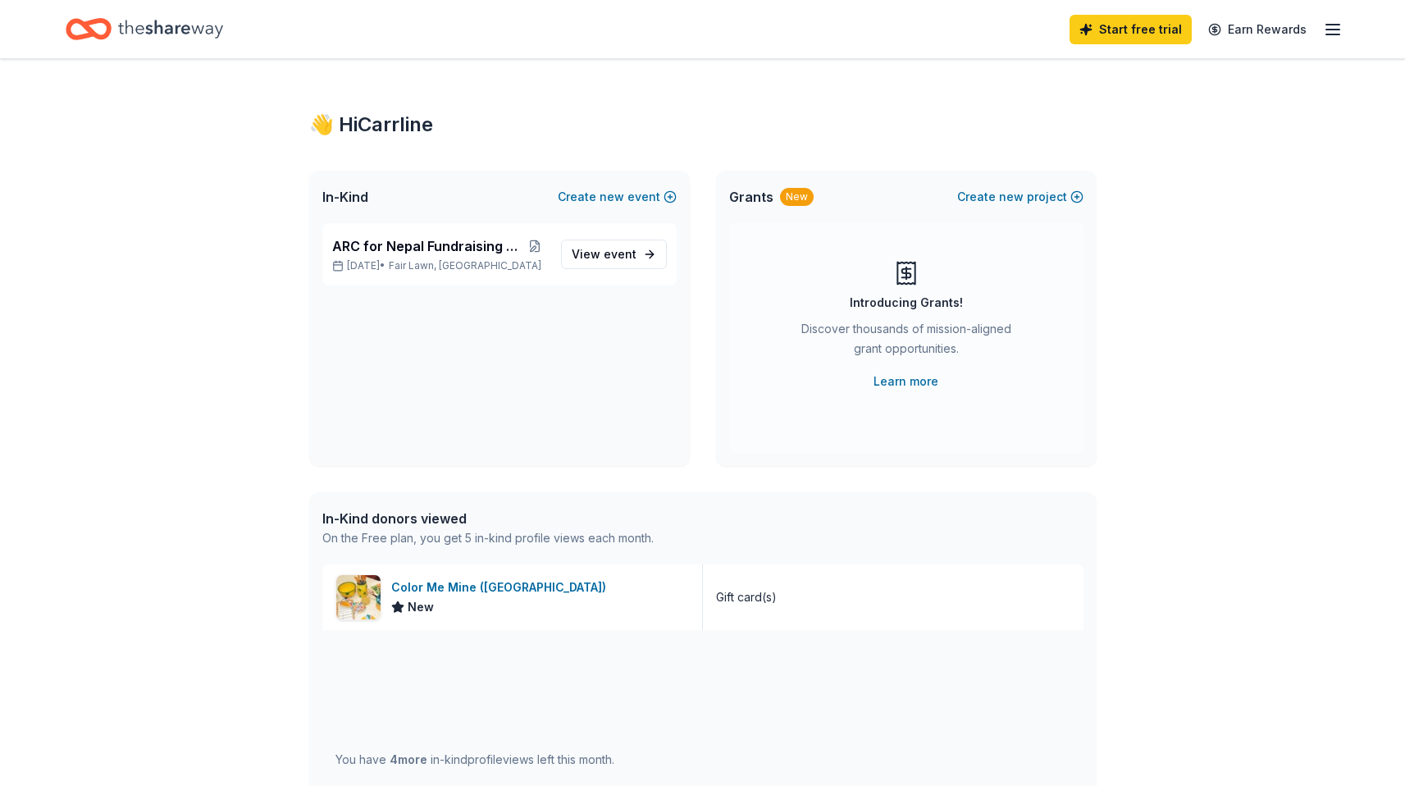  Describe the element at coordinates (751, 197) in the screenshot. I see `span: Grants` at that location.